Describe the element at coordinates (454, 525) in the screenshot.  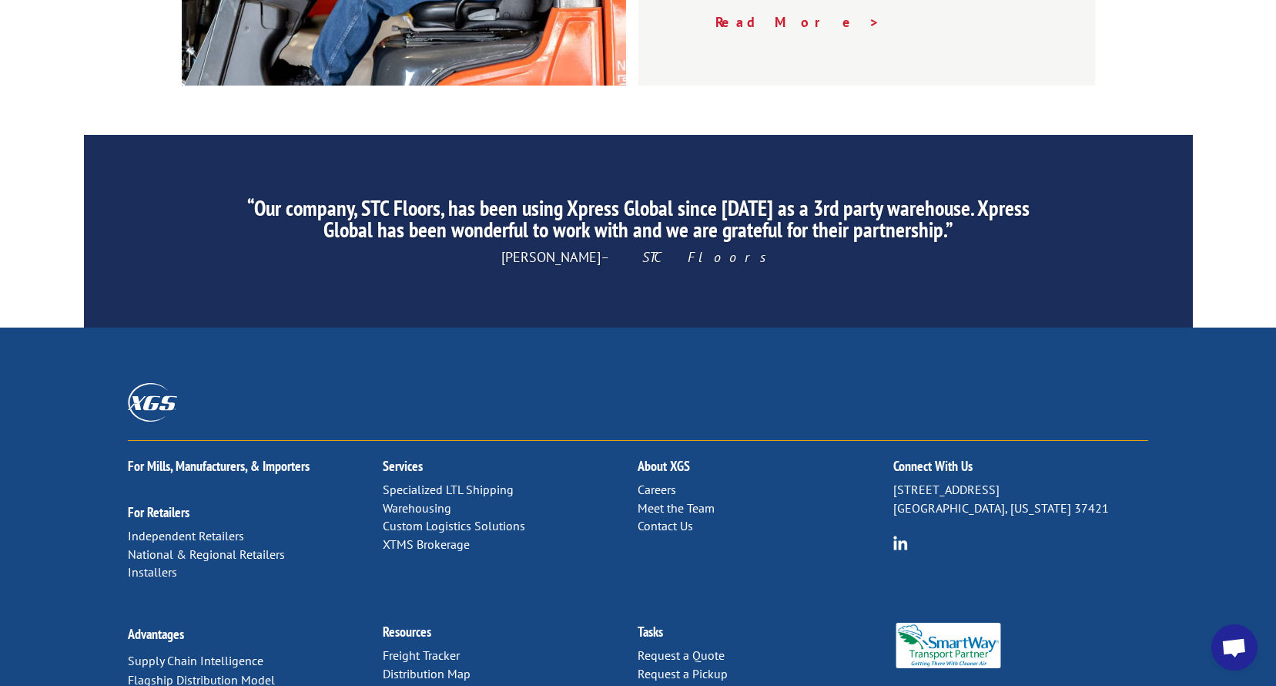
I see `a: Custom Logistics Solutions` at that location.